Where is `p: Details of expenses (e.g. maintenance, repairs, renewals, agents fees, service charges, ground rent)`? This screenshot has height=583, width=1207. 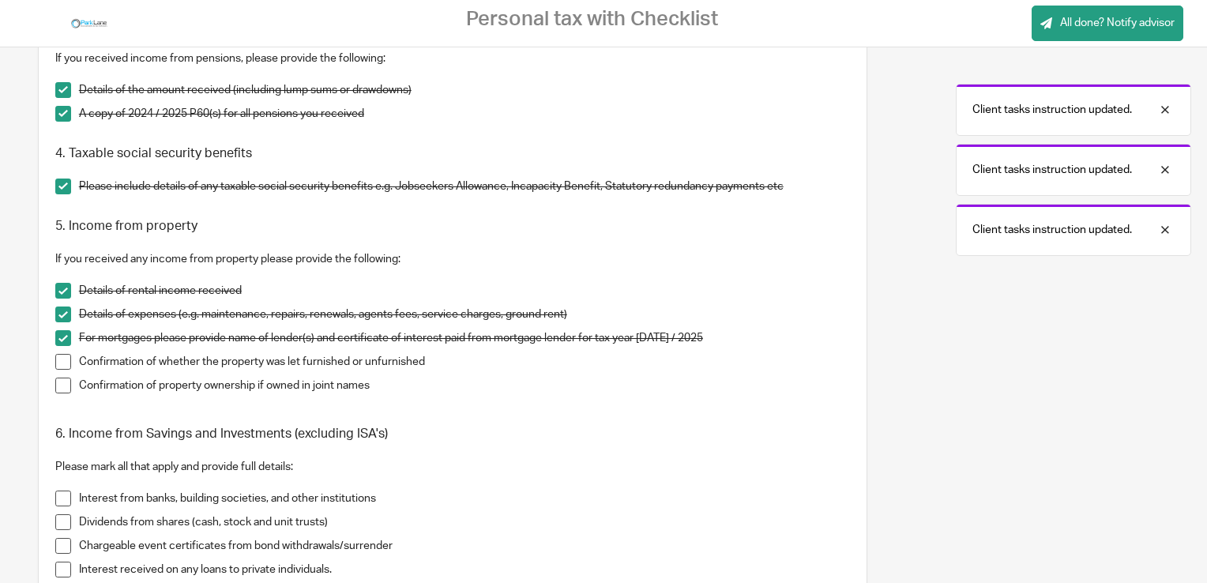 p: Details of expenses (e.g. maintenance, repairs, renewals, agents fees, service charges, ground rent) is located at coordinates (465, 314).